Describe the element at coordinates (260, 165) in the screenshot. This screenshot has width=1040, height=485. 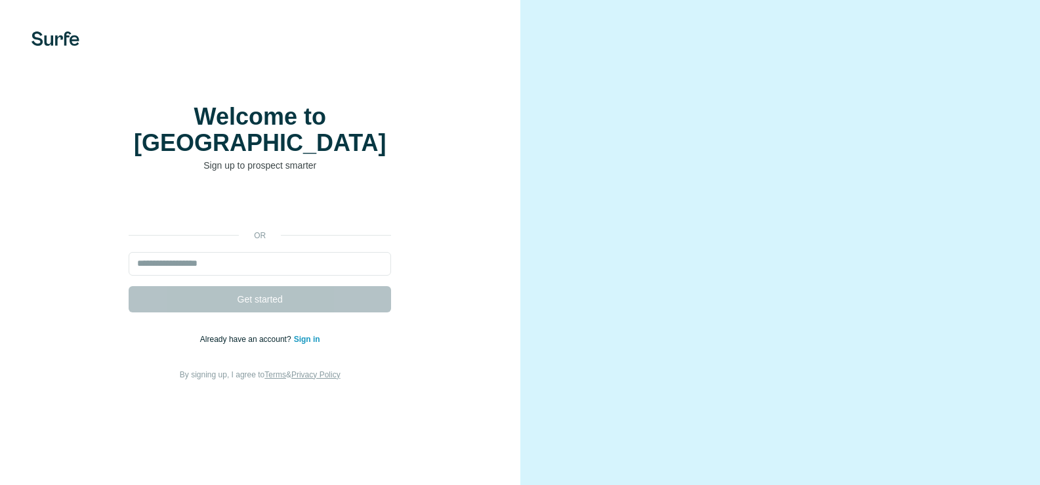
I see `p: Sign up to prospect smarter` at that location.